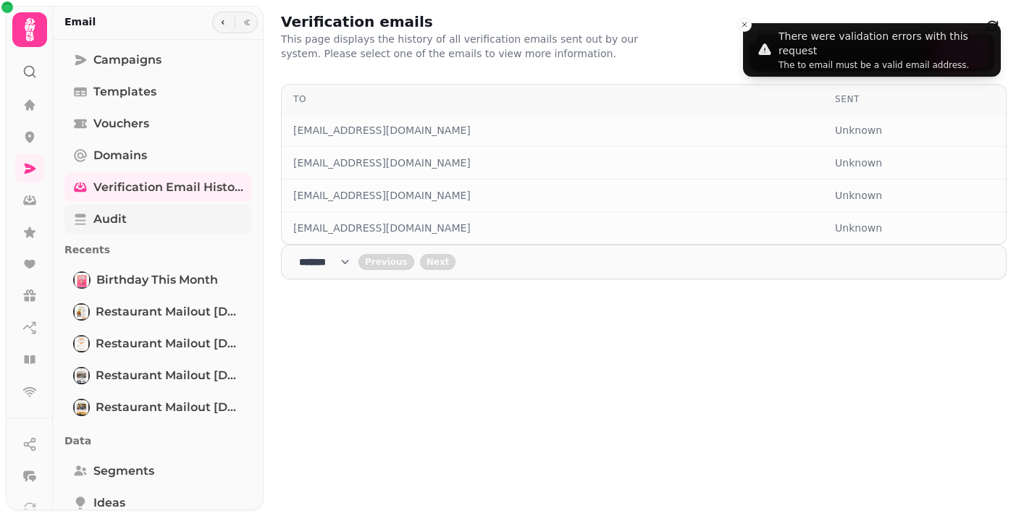  What do you see at coordinates (80, 22) in the screenshot?
I see `h2: Email` at bounding box center [80, 22].